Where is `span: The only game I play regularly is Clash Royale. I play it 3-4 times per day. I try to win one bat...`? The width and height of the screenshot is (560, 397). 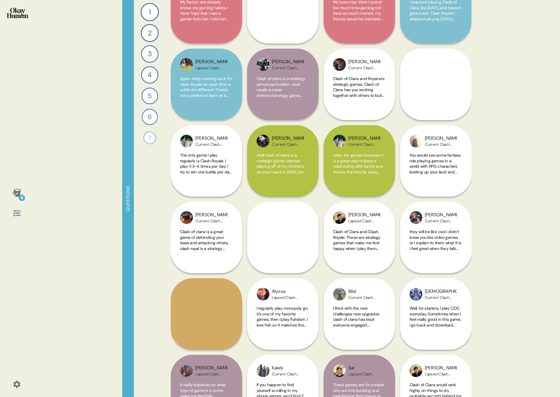
span: The only game I play regularly is Clash Royale. I play it 3-4 times per day. I try to win one bat... is located at coordinates (206, 180).